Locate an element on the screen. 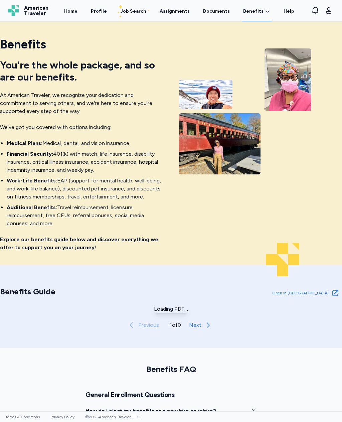 The height and width of the screenshot is (422, 342). li: 401(k) with match, life insurance, disability insurance, critical illness insurance, accident ins... is located at coordinates (85, 162).